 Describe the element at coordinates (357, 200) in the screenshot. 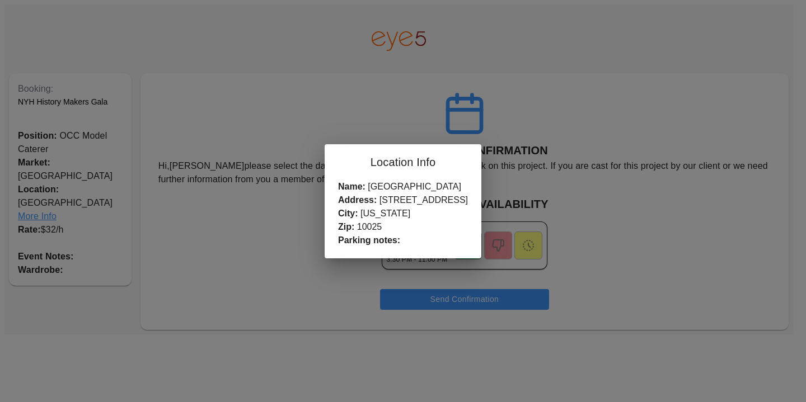

I see `b: Address:` at that location.